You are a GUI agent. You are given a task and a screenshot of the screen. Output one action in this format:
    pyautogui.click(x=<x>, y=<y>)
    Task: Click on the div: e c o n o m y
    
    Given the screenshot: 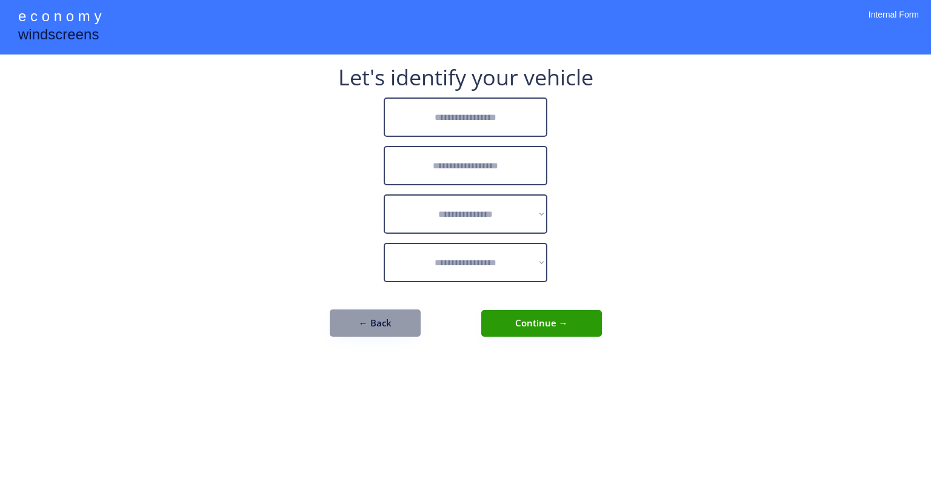 What is the action you would take?
    pyautogui.click(x=59, y=18)
    